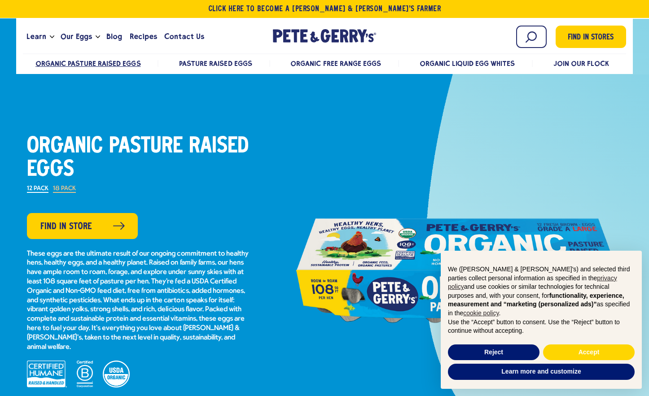 Image resolution: width=649 pixels, height=396 pixels. What do you see at coordinates (114, 36) in the screenshot?
I see `span: Blog` at bounding box center [114, 36].